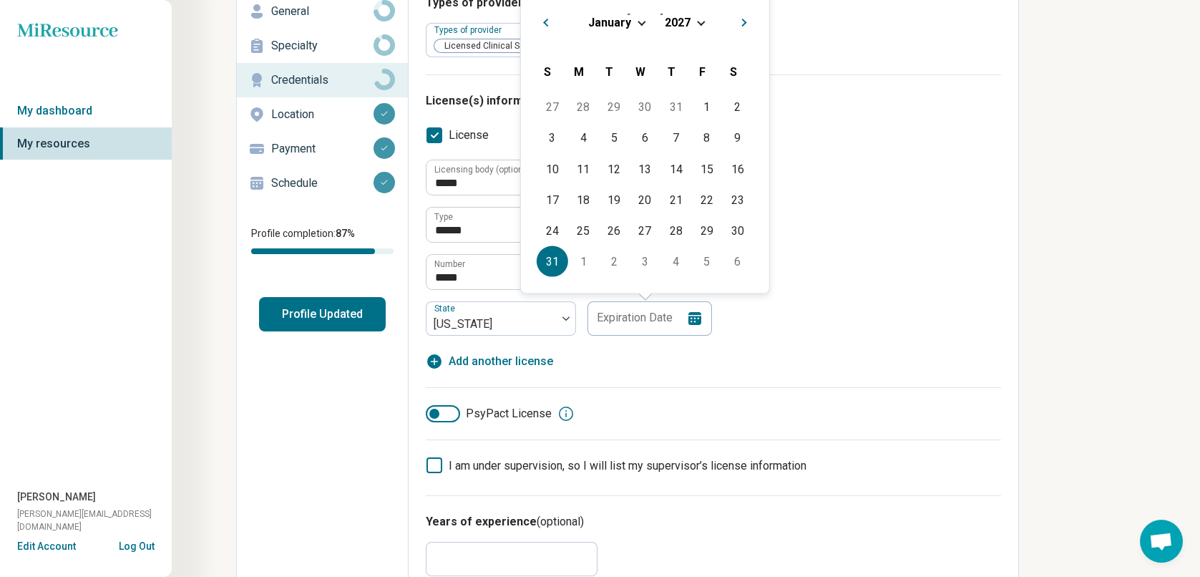 This screenshot has height=577, width=1200. I want to click on a: Credentials, so click(322, 80).